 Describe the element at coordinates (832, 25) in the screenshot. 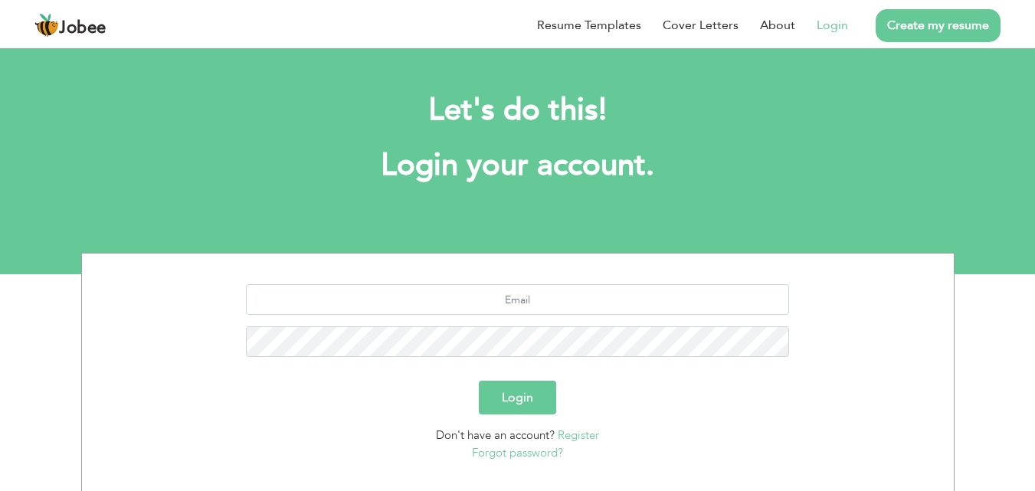

I see `a: Login` at that location.